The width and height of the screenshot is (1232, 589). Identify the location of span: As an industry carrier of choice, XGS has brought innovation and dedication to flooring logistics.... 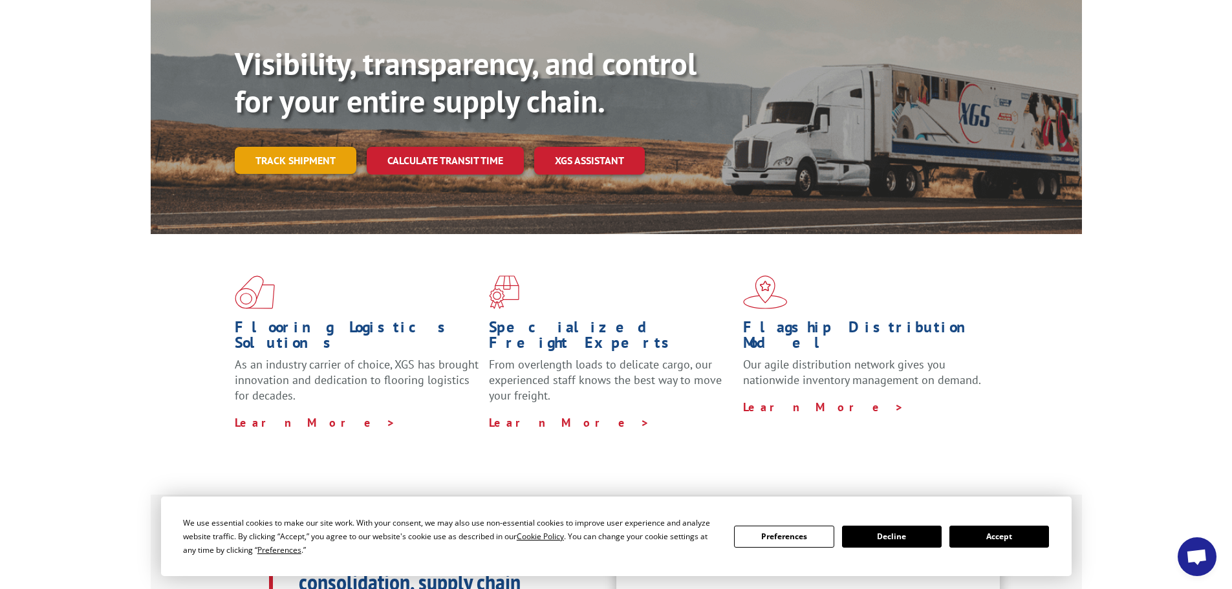
(356, 380).